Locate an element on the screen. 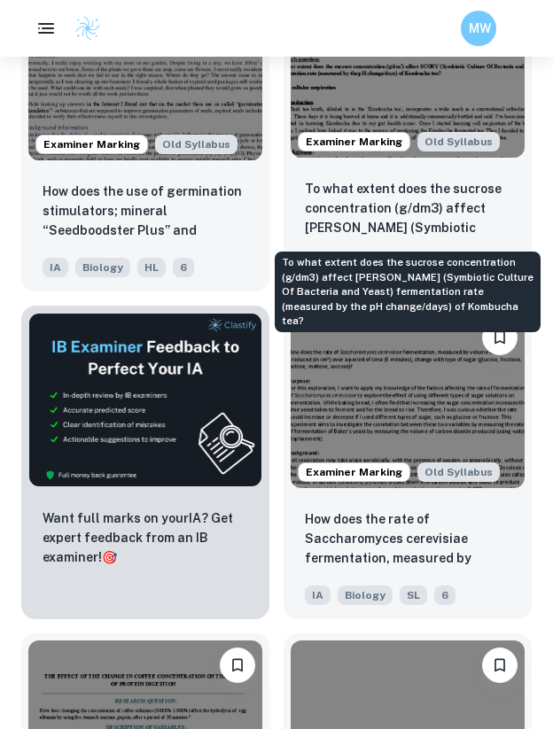 Image resolution: width=553 pixels, height=729 pixels. h6: MW is located at coordinates (479, 28).